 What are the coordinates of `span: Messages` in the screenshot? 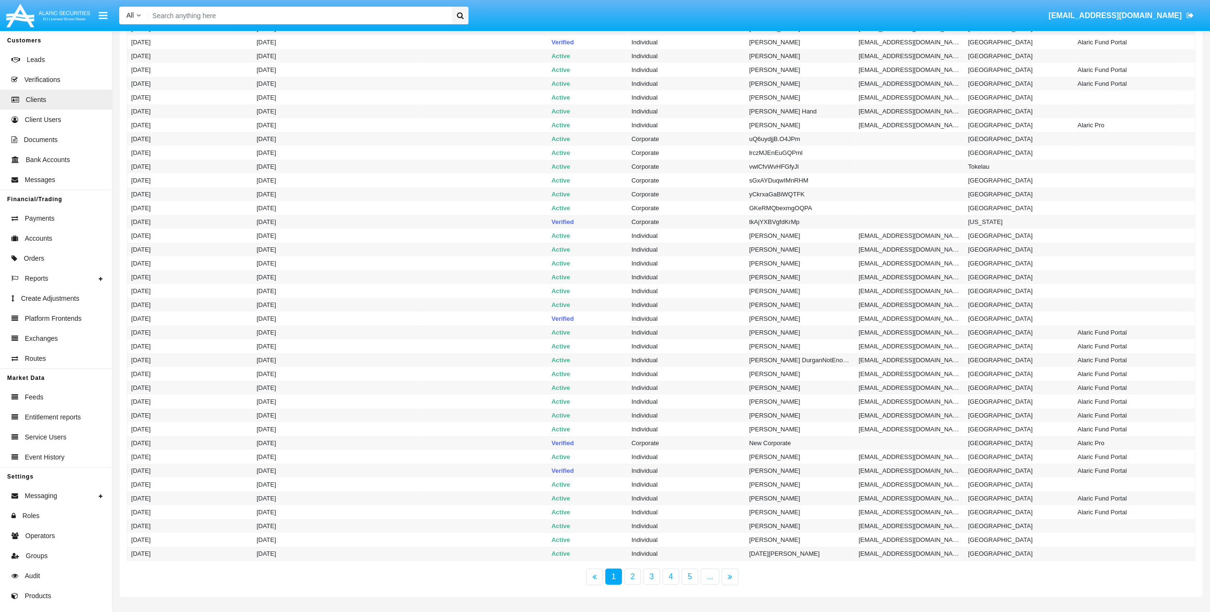 It's located at (40, 180).